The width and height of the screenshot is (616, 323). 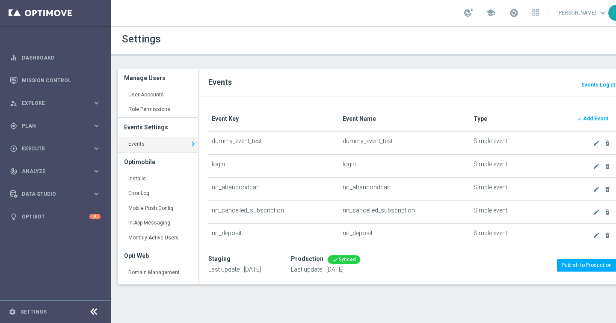 What do you see at coordinates (405, 119) in the screenshot?
I see `th: Event Name` at bounding box center [405, 119].